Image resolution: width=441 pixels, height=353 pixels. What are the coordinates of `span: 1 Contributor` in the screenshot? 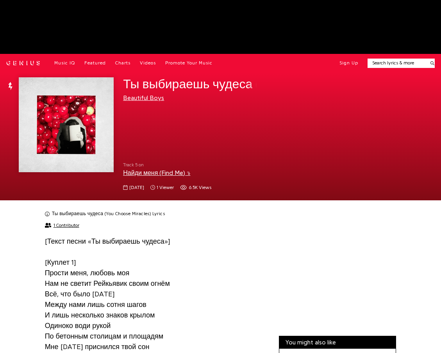 It's located at (66, 225).